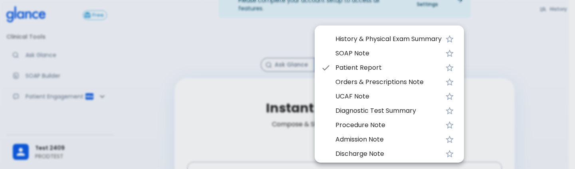 This screenshot has height=169, width=575. Describe the element at coordinates (389, 125) in the screenshot. I see `span: Procedure Note` at that location.